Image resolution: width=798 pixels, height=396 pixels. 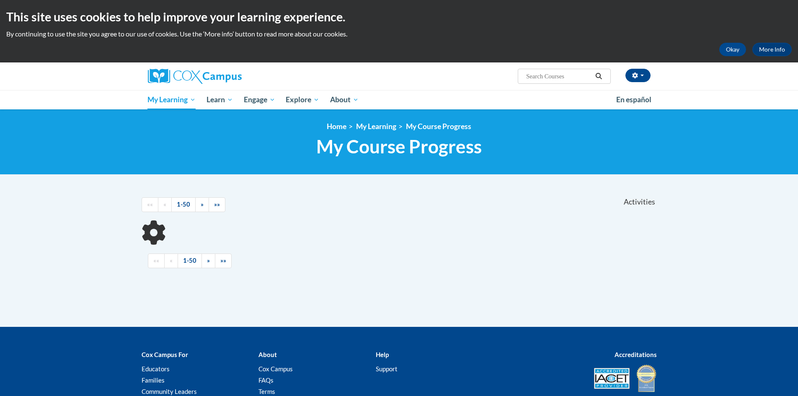 I want to click on button: Account Settings, so click(x=638, y=75).